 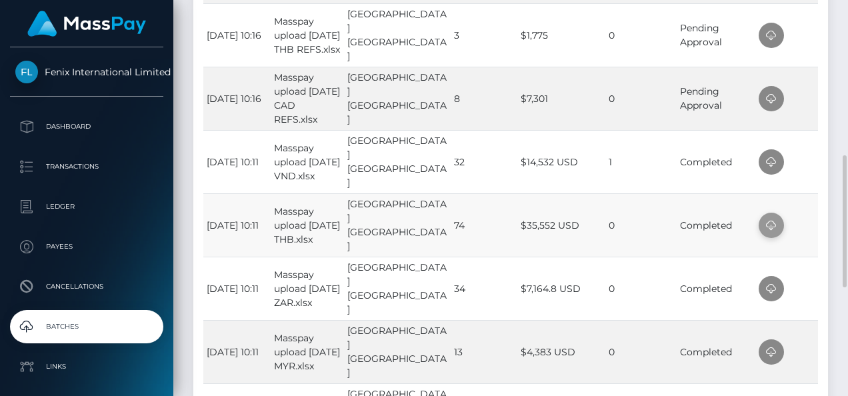 I want to click on p: Links, so click(x=87, y=367).